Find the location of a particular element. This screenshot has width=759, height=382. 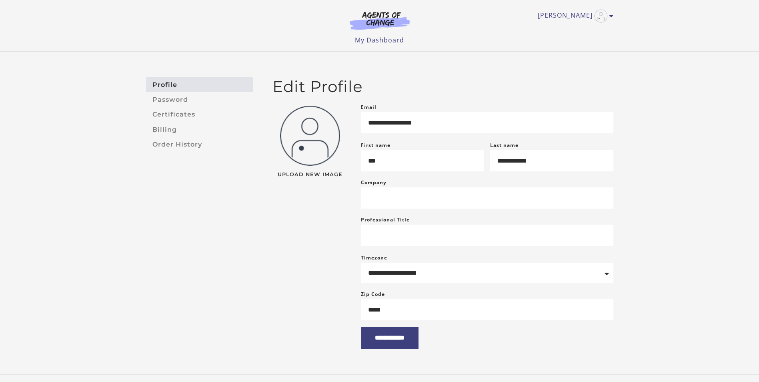

label: Email is located at coordinates (369, 107).